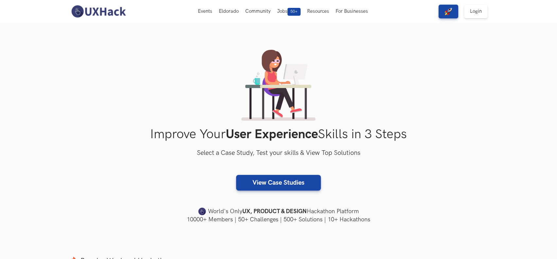 The image size is (557, 259). What do you see at coordinates (279, 85) in the screenshot?
I see `img: lady working on laptop` at bounding box center [279, 85].